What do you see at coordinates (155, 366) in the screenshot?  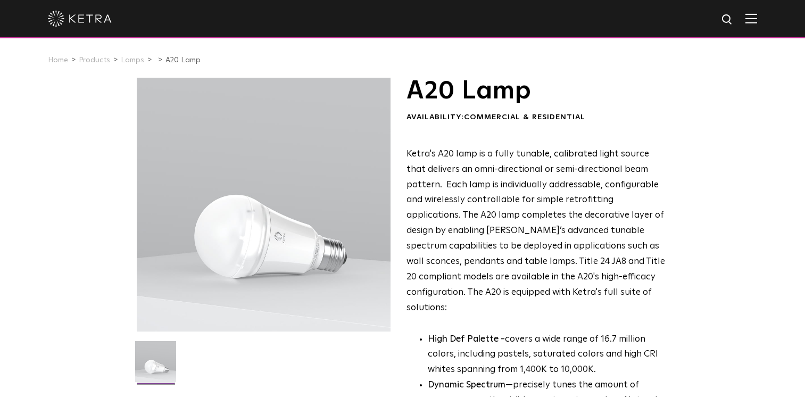 I see `img: A20-Lamp-2021-Web-Square` at bounding box center [155, 366].